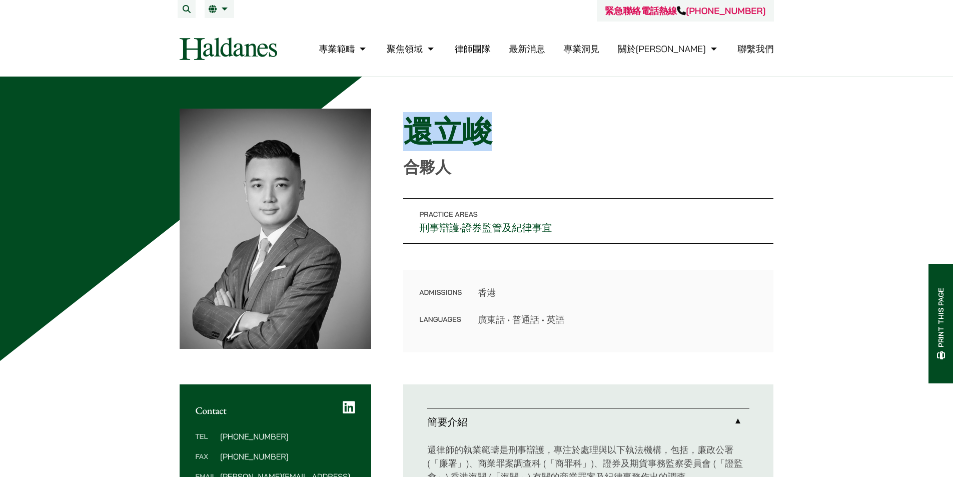 Image resolution: width=953 pixels, height=477 pixels. Describe the element at coordinates (617, 292) in the screenshot. I see `dd: 香港` at that location.